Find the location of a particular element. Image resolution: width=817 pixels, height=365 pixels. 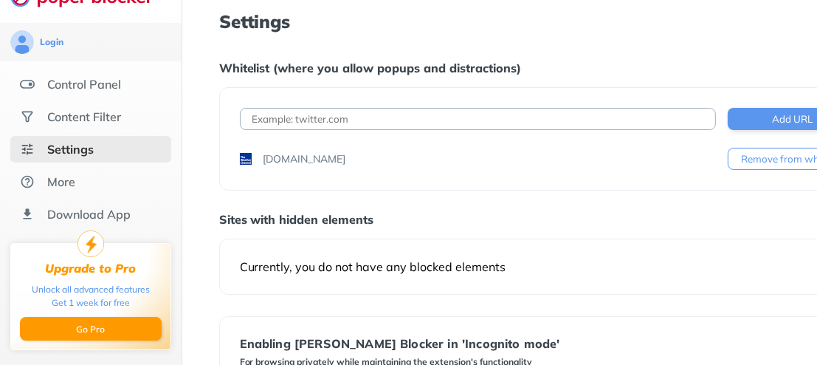

img: settings-selected.svg is located at coordinates (27, 149).